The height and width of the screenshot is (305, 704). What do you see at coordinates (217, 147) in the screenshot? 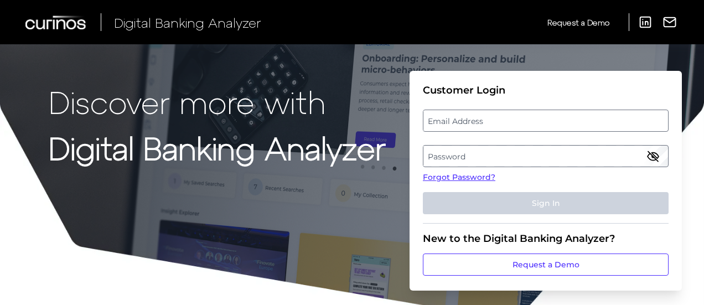
I see `strong: Digital Banking Analyzer` at bounding box center [217, 147].